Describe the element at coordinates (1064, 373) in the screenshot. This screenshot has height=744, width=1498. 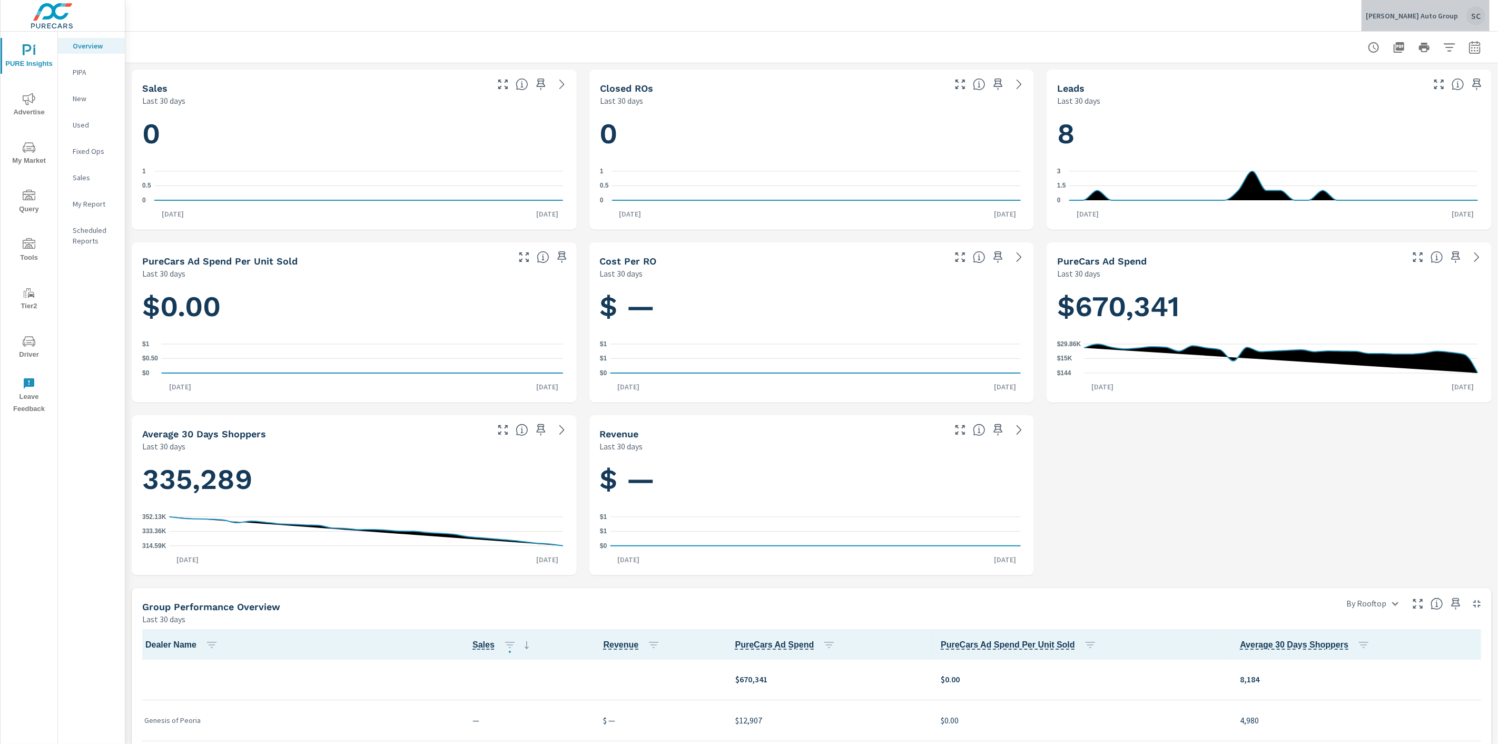
I see `text: $144` at that location.